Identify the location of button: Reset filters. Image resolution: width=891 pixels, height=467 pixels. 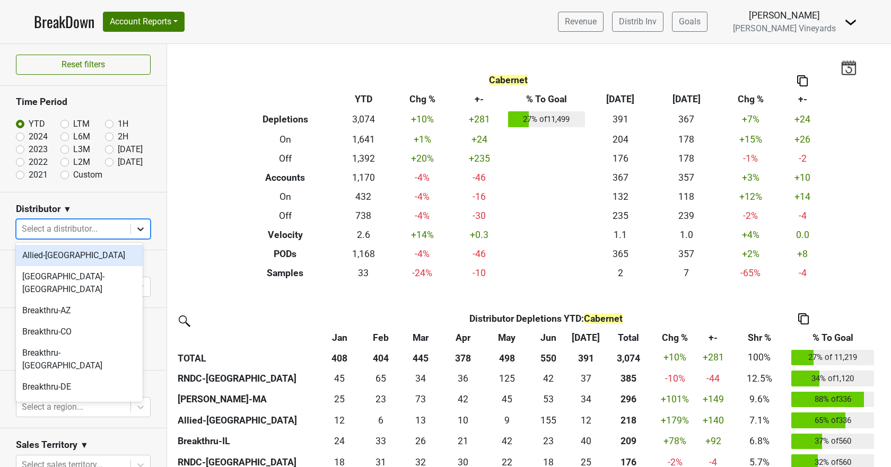
(83, 65).